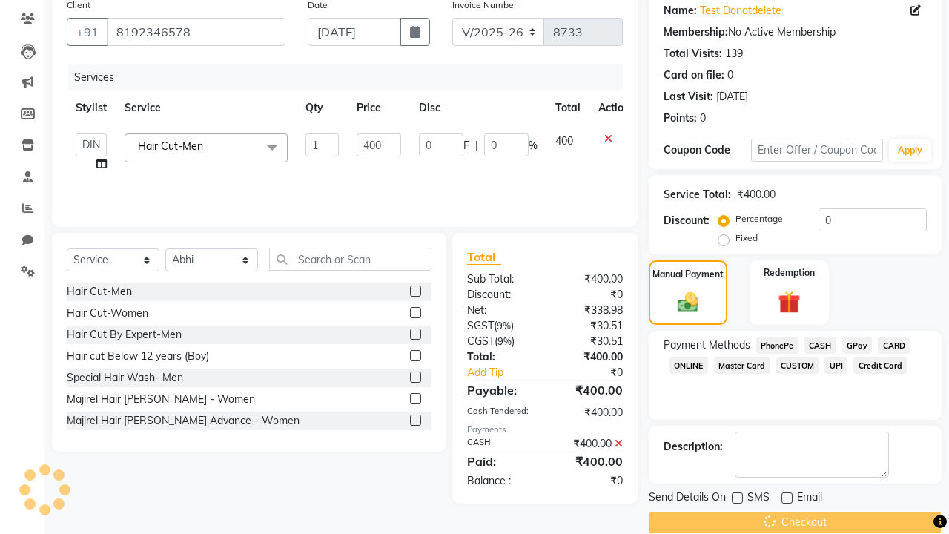 Image resolution: width=949 pixels, height=534 pixels. Describe the element at coordinates (790, 303) in the screenshot. I see `img: _gift.svg` at that location.